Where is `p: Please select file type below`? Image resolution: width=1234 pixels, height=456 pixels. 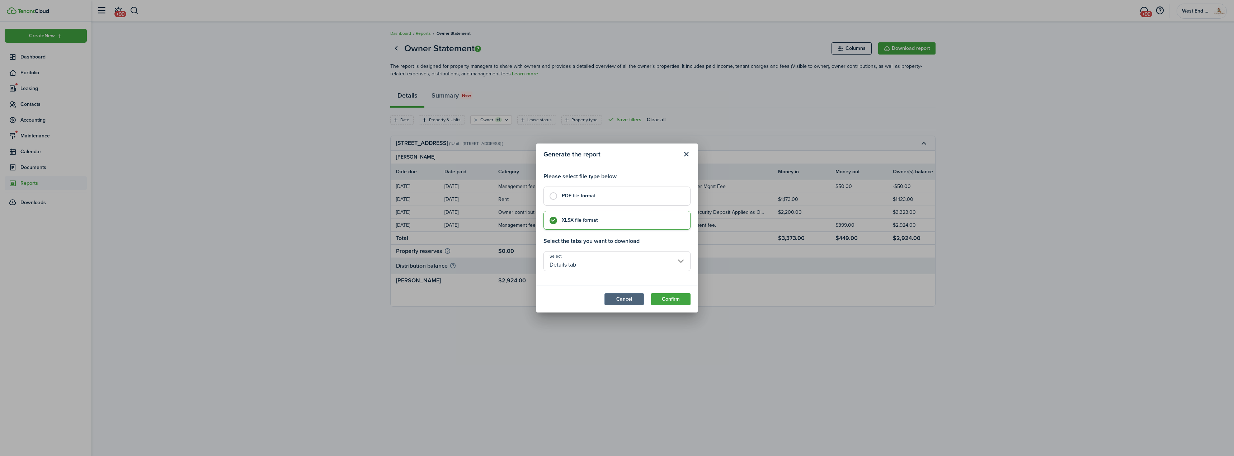
p: Please select file type below is located at coordinates (617, 176).